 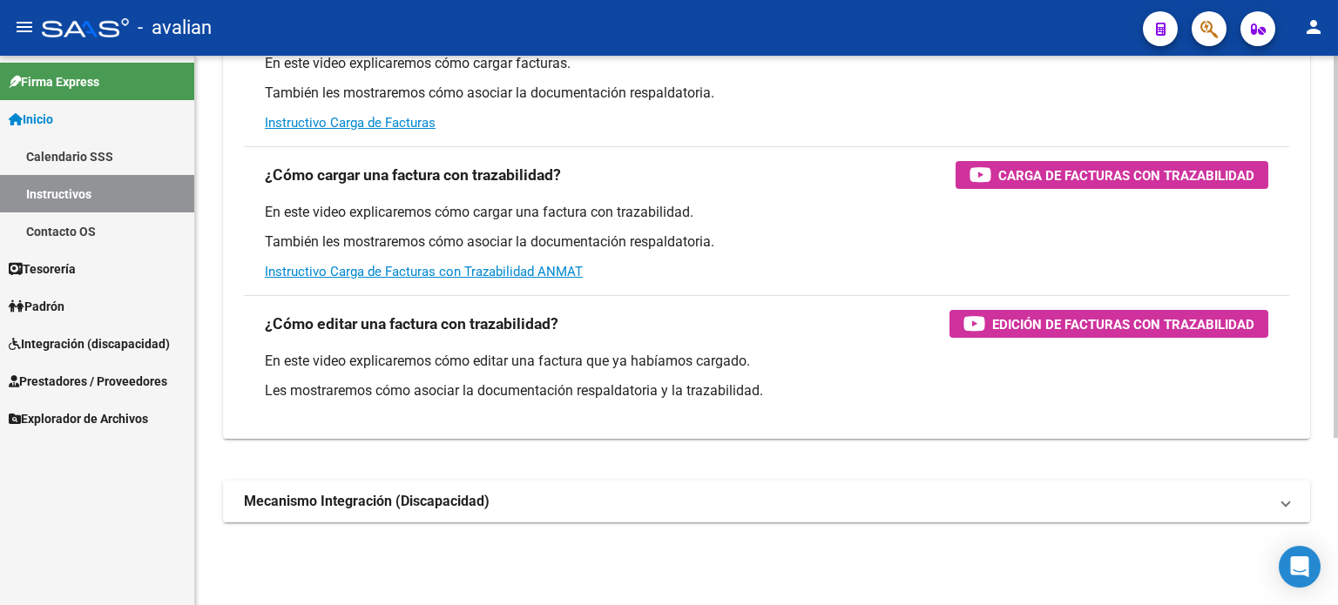 I want to click on span: Edición de Facturas con Trazabilidad, so click(x=1123, y=324).